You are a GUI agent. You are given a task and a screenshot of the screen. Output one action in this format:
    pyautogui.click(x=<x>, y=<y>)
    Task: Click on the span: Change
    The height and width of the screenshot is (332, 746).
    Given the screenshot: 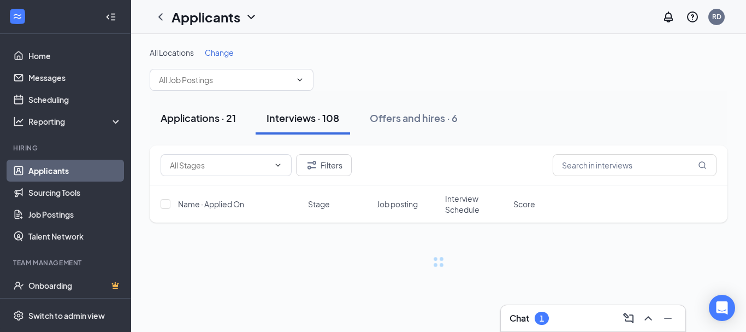 What is the action you would take?
    pyautogui.click(x=219, y=52)
    